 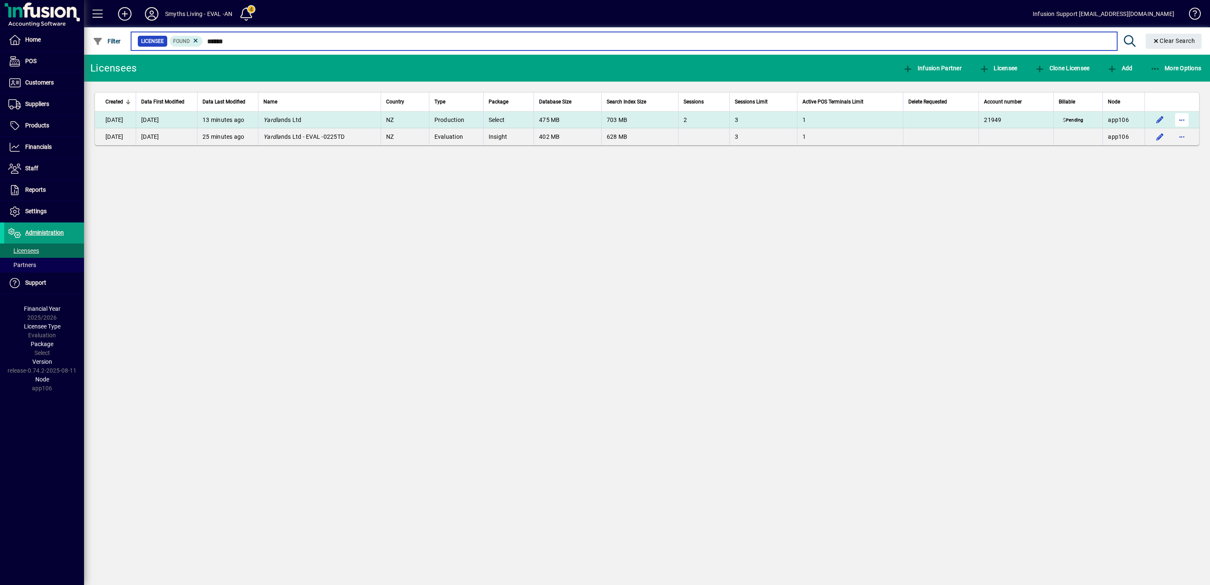 I want to click on button: Clone Licensee, so click(x=1062, y=68).